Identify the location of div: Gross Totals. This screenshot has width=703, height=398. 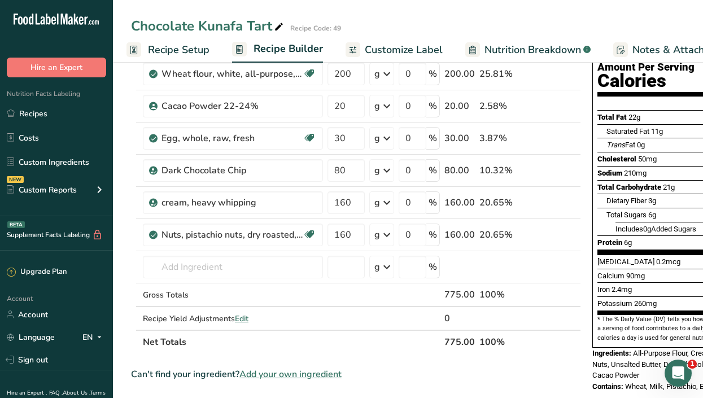
(233, 295).